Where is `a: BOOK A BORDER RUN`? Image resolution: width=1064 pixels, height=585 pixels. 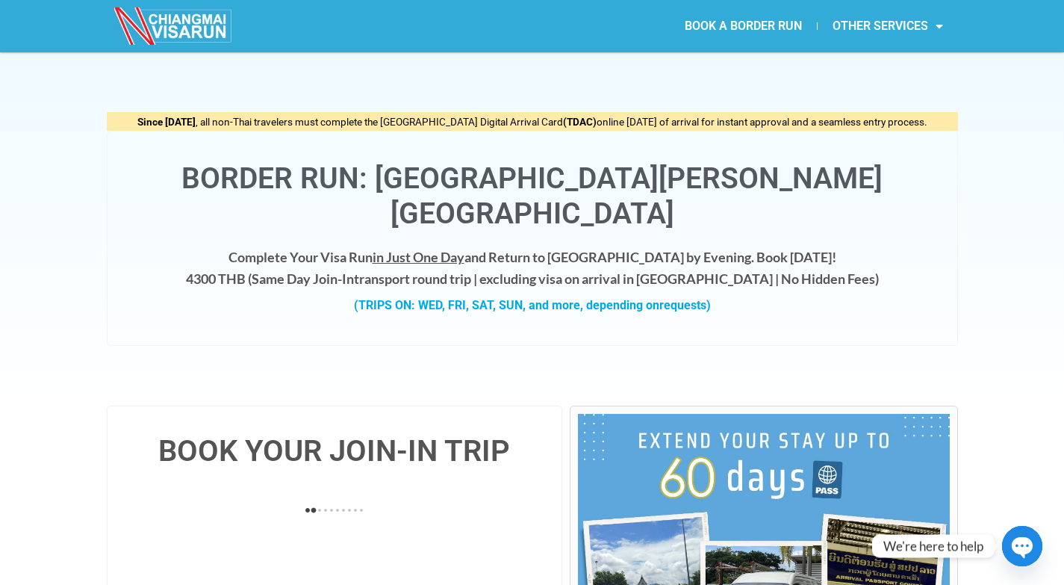 a: BOOK A BORDER RUN is located at coordinates (743, 26).